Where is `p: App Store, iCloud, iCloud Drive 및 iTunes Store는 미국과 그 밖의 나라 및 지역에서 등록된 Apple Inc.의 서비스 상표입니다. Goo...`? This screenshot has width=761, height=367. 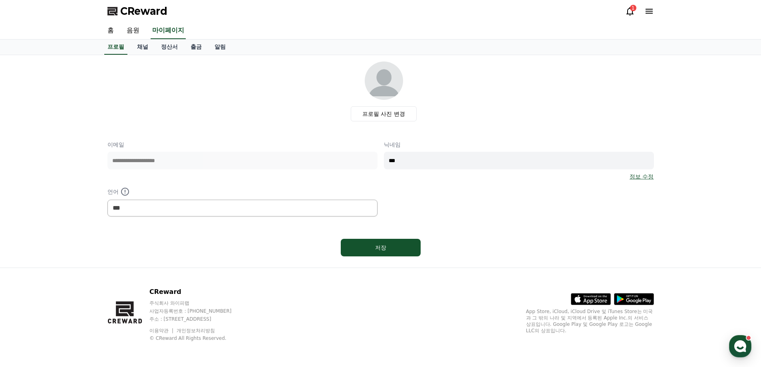
p: App Store, iCloud, iCloud Drive 및 iTunes Store는 미국과 그 밖의 나라 및 지역에서 등록된 Apple Inc.의 서비스 상표입니다. Goo... is located at coordinates (590, 321).